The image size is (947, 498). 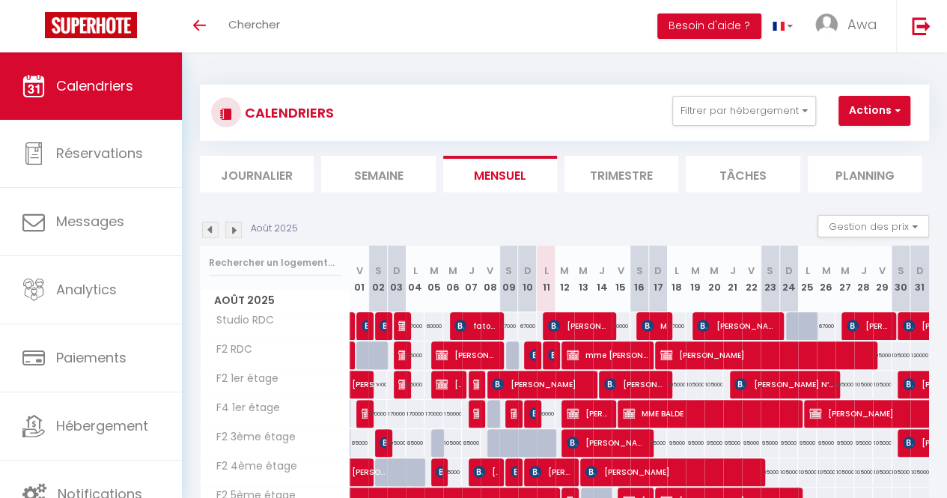 I want to click on th: 01, so click(x=360, y=279).